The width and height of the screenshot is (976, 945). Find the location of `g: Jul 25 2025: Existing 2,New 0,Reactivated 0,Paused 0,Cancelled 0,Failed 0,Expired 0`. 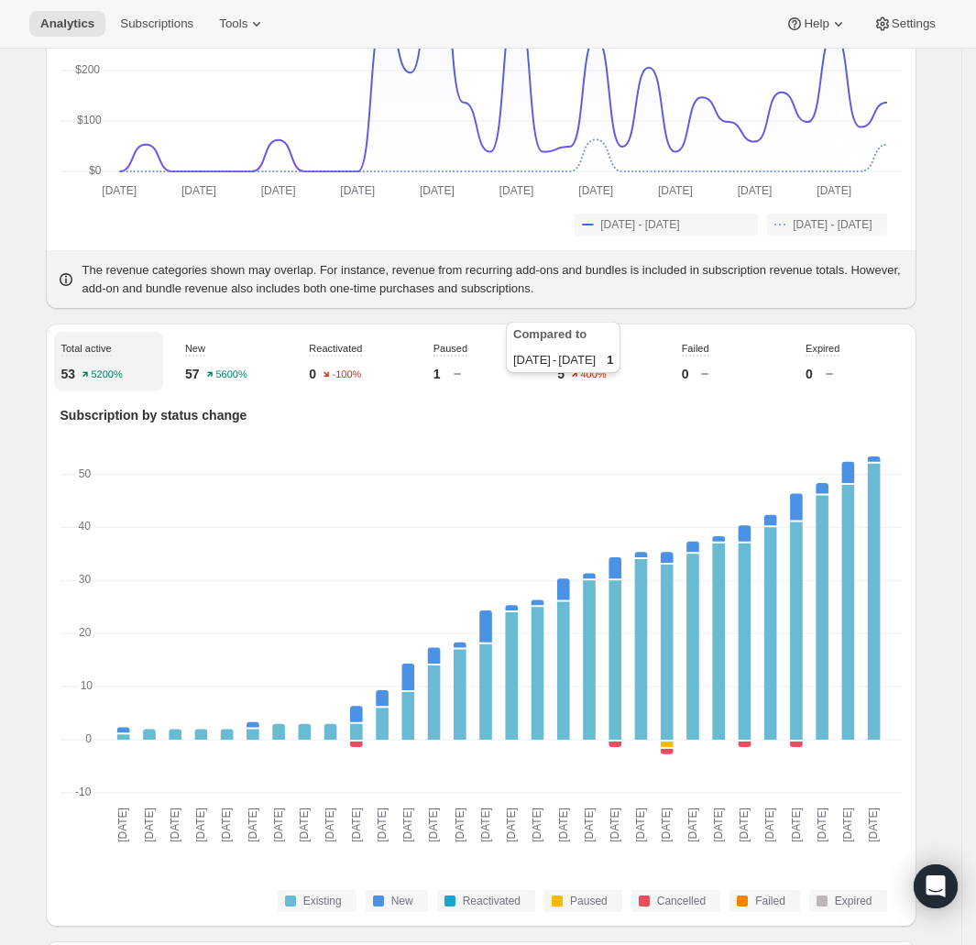

g: Jul 25 2025: Existing 2,New 0,Reactivated 0,Paused 0,Cancelled 0,Failed 0,Expired 0 is located at coordinates (201, 625).